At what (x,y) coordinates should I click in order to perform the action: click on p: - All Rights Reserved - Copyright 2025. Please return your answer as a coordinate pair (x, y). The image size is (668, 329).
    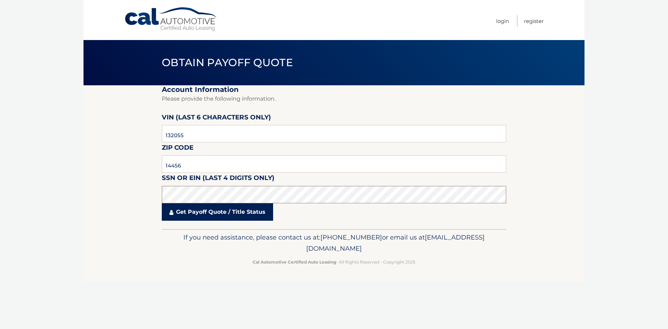
    Looking at the image, I should click on (334, 262).